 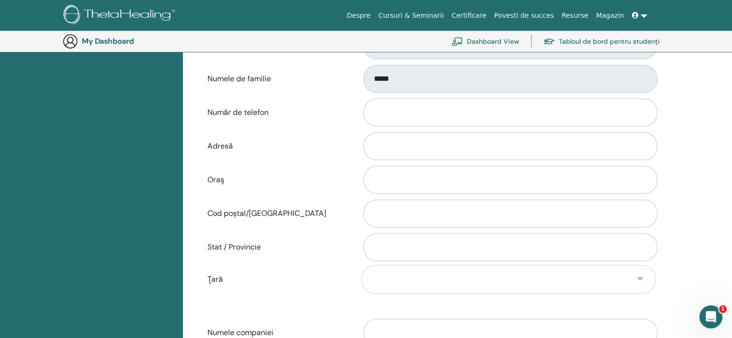 I want to click on label: Adresă, so click(x=277, y=146).